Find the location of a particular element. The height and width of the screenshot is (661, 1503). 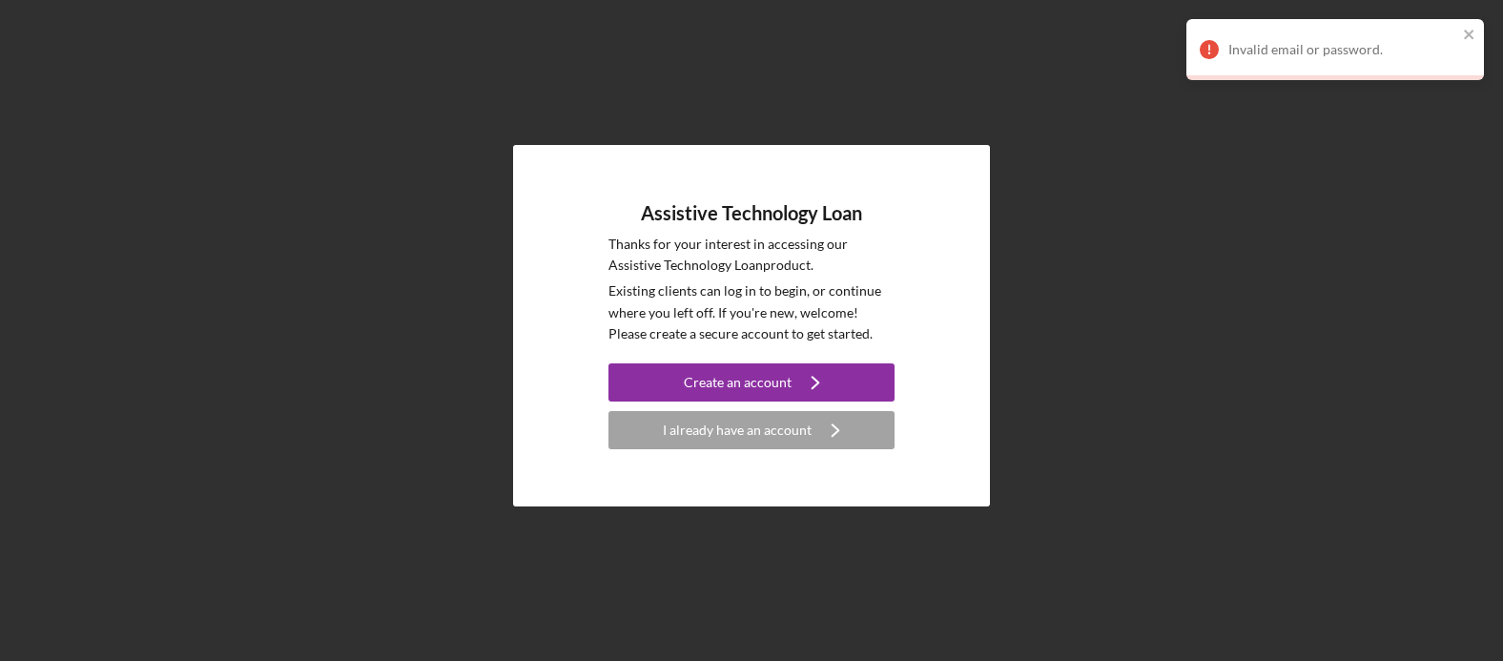

a: Create an account is located at coordinates (751, 384).